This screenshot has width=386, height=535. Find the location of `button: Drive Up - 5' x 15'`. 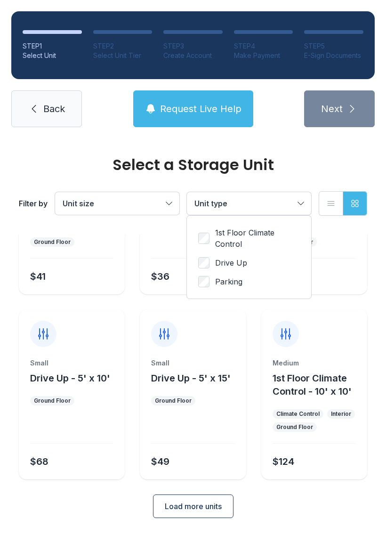

button: Drive Up - 5' x 15' is located at coordinates (191, 378).